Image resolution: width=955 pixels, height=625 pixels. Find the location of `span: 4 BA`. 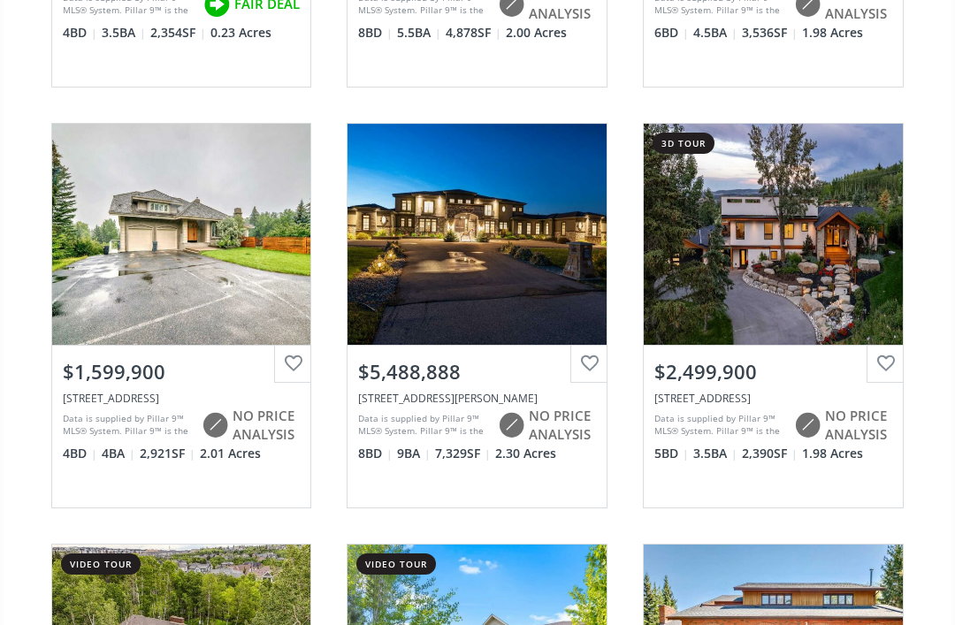

span: 4 BA is located at coordinates (118, 454).